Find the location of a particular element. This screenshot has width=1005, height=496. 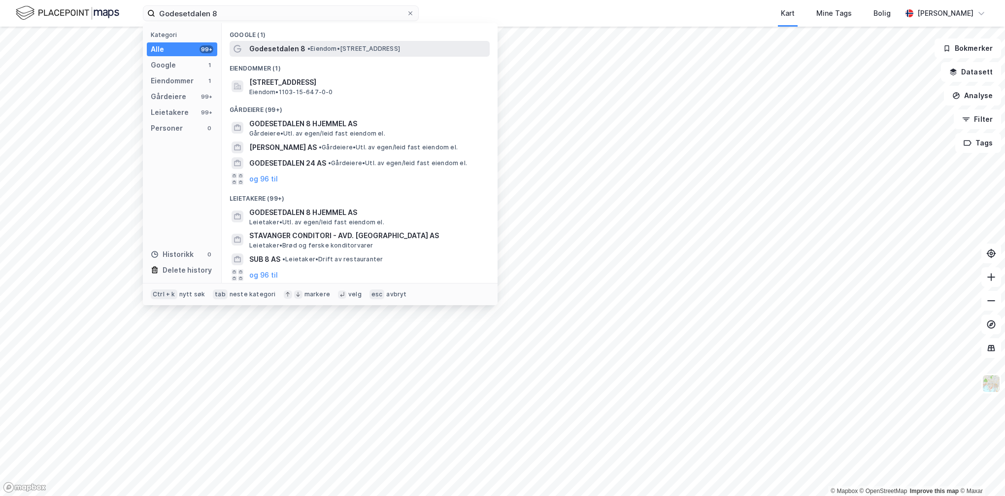

div: velg is located at coordinates (355, 294).